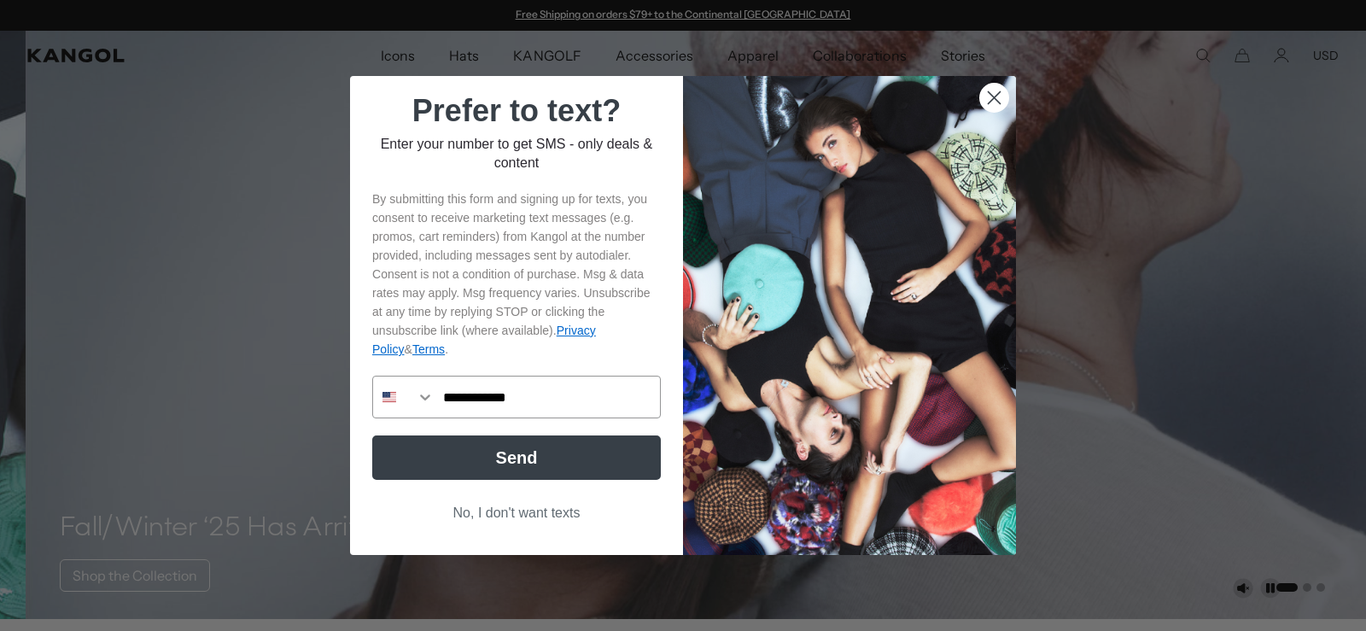  What do you see at coordinates (516, 153) in the screenshot?
I see `span: Enter your number to get SMS - only deals & content` at bounding box center [516, 153].